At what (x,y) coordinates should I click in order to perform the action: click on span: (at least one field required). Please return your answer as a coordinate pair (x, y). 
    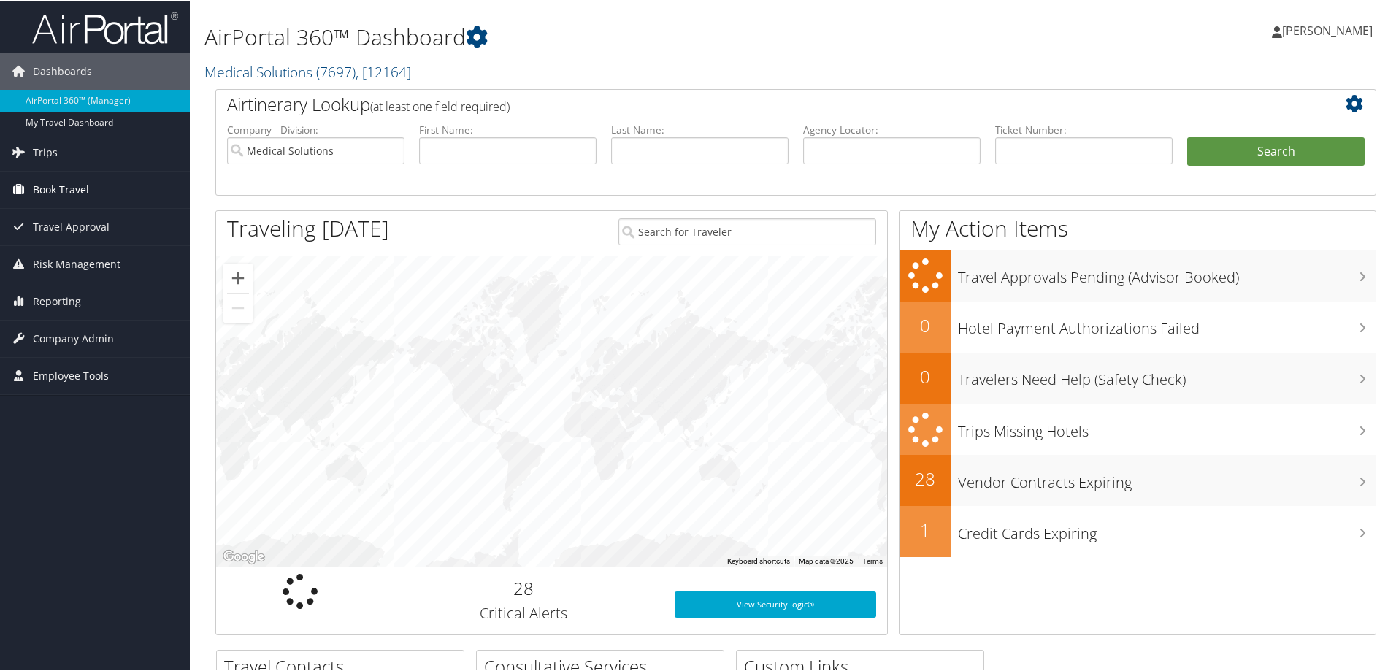
    Looking at the image, I should click on (440, 105).